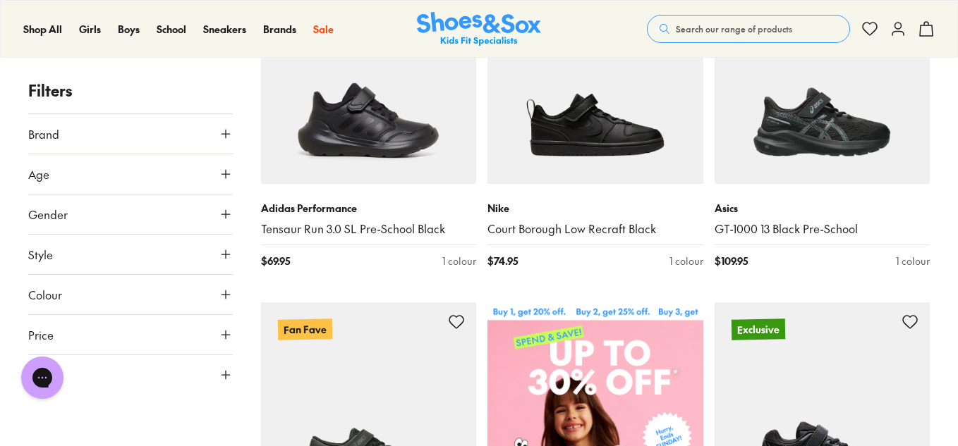 This screenshot has width=958, height=446. What do you see at coordinates (41, 335) in the screenshot?
I see `span: Price` at bounding box center [41, 335].